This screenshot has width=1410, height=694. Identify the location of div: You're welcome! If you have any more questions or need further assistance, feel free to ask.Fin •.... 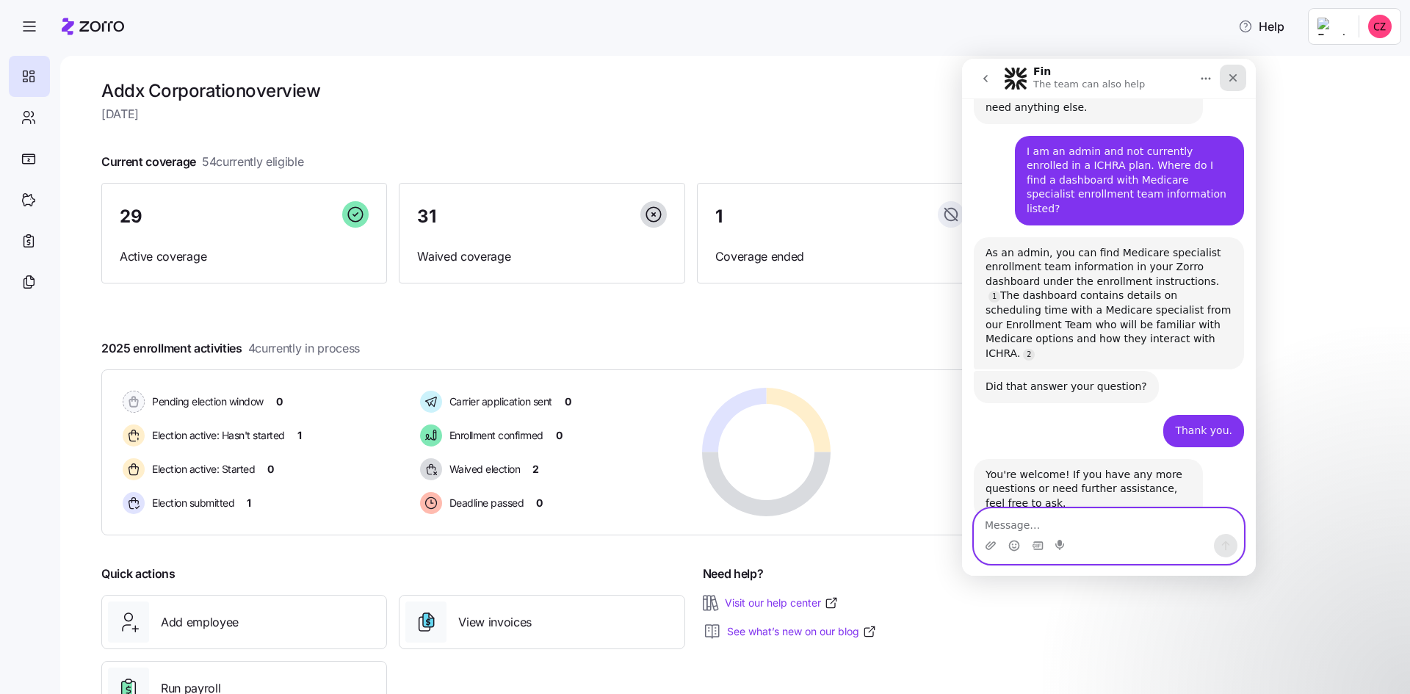
(126, 430).